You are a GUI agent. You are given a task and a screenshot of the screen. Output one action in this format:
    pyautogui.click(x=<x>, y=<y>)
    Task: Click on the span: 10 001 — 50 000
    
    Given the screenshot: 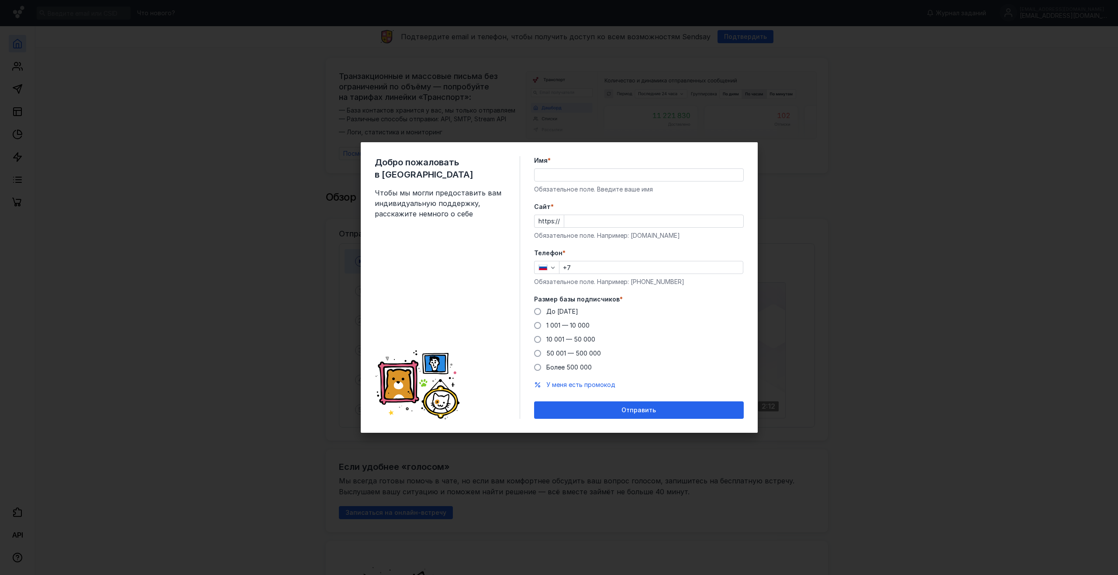 What is the action you would take?
    pyautogui.click(x=571, y=339)
    